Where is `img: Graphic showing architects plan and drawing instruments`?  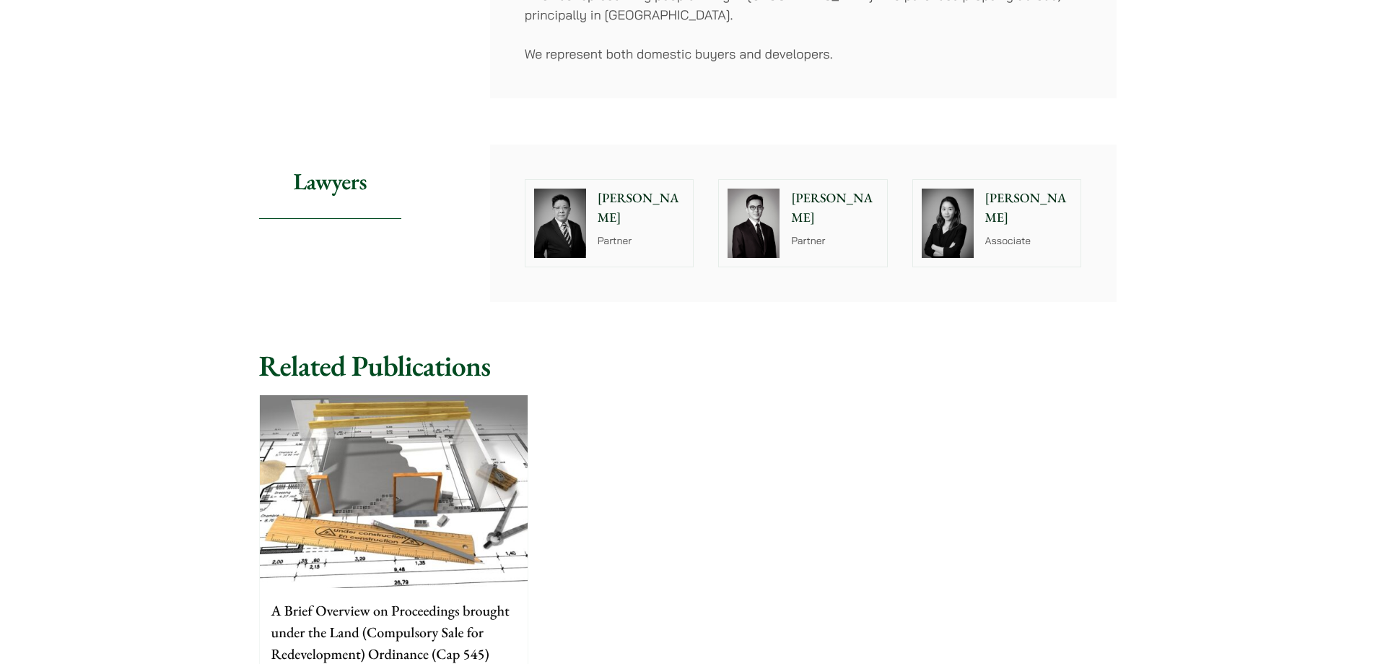
img: Graphic showing architects plan and drawing instruments is located at coordinates (393, 491).